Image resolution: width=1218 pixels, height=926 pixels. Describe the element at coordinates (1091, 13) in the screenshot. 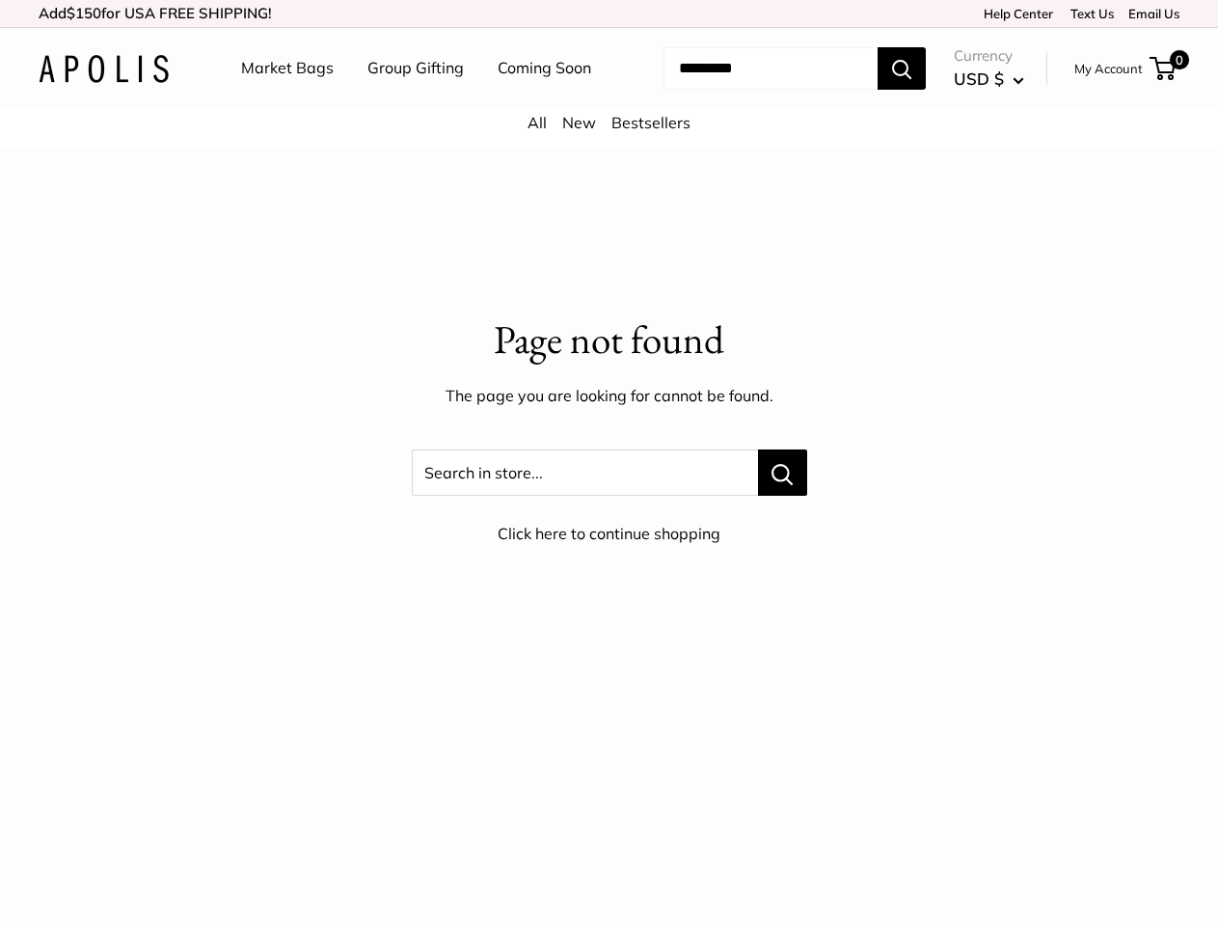

I see `a: Text Us` at that location.